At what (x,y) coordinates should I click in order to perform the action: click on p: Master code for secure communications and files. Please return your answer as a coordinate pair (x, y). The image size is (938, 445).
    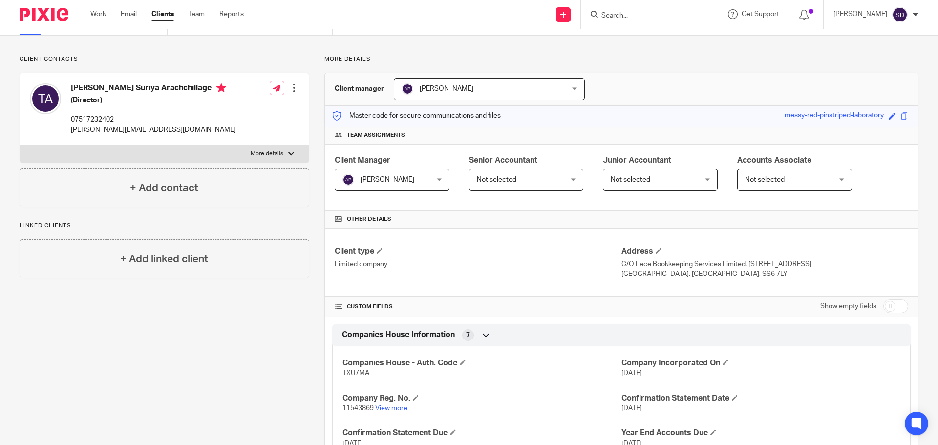
    Looking at the image, I should click on (416, 116).